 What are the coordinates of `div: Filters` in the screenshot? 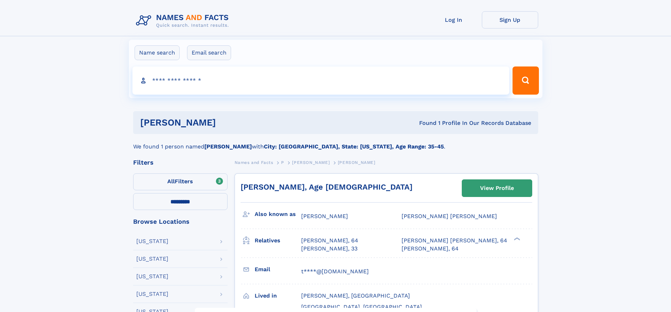 It's located at (180, 163).